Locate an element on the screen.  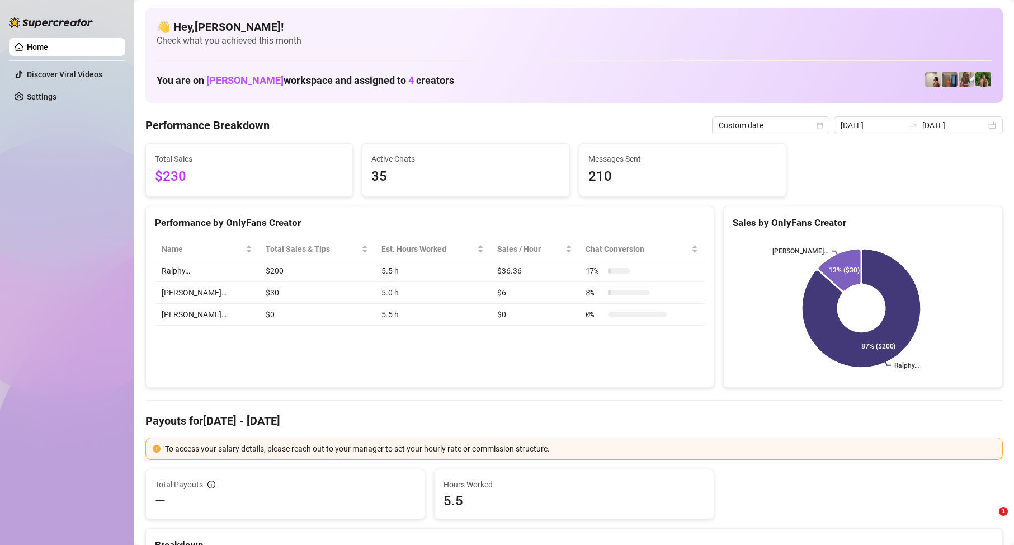
span: 1 is located at coordinates (1003, 511).